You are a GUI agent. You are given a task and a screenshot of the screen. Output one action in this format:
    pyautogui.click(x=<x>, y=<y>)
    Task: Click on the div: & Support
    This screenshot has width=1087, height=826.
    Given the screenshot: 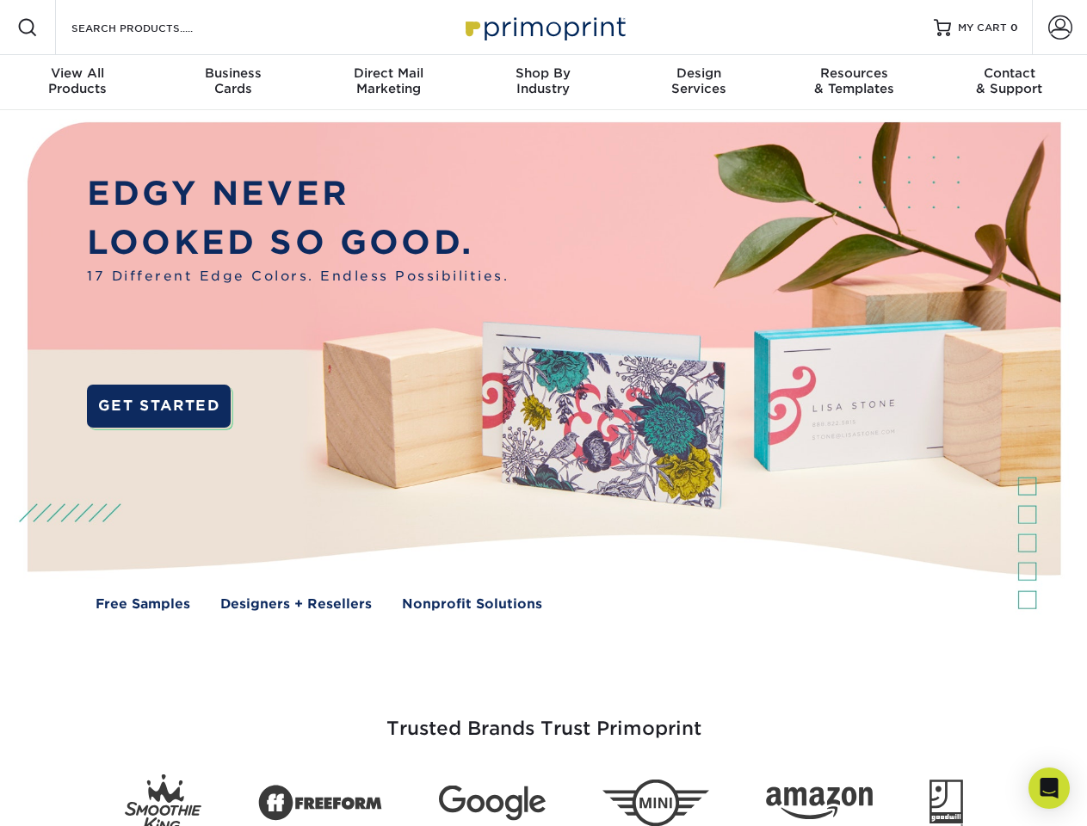 What is the action you would take?
    pyautogui.click(x=1009, y=81)
    